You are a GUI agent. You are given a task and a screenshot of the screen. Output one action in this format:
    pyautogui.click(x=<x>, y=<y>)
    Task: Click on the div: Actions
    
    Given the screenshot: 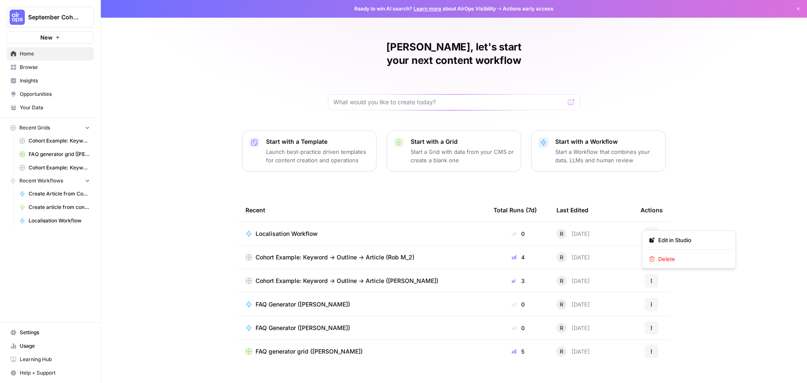 What is the action you would take?
    pyautogui.click(x=652, y=210)
    